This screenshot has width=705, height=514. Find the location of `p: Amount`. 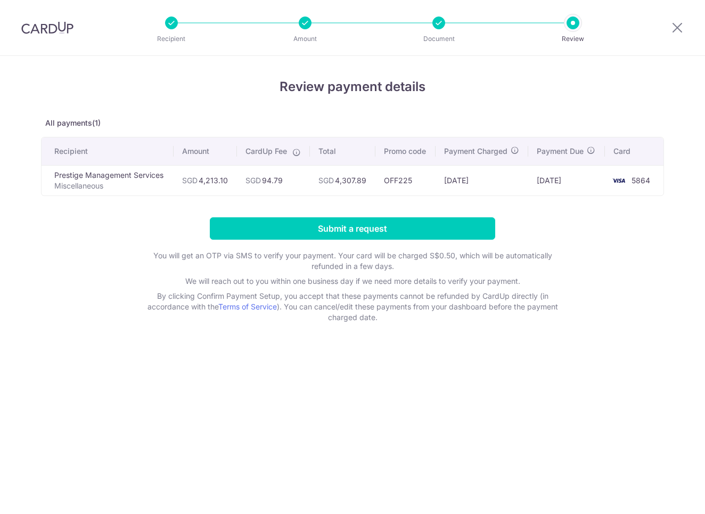

p: Amount is located at coordinates (305, 39).